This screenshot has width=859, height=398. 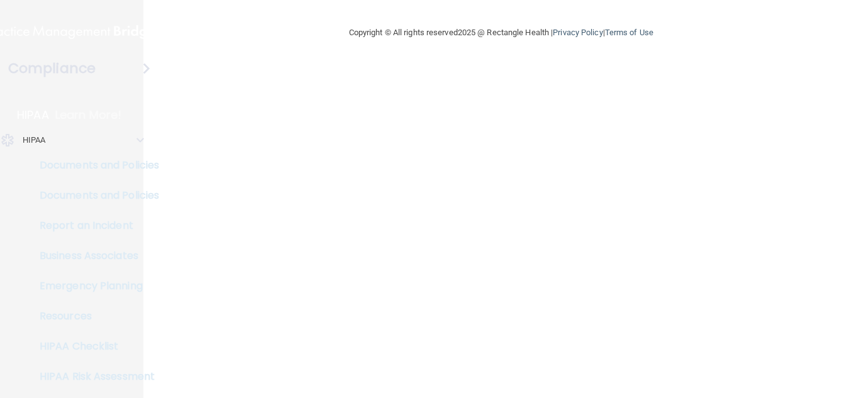 I want to click on p: Business Associates, so click(x=94, y=256).